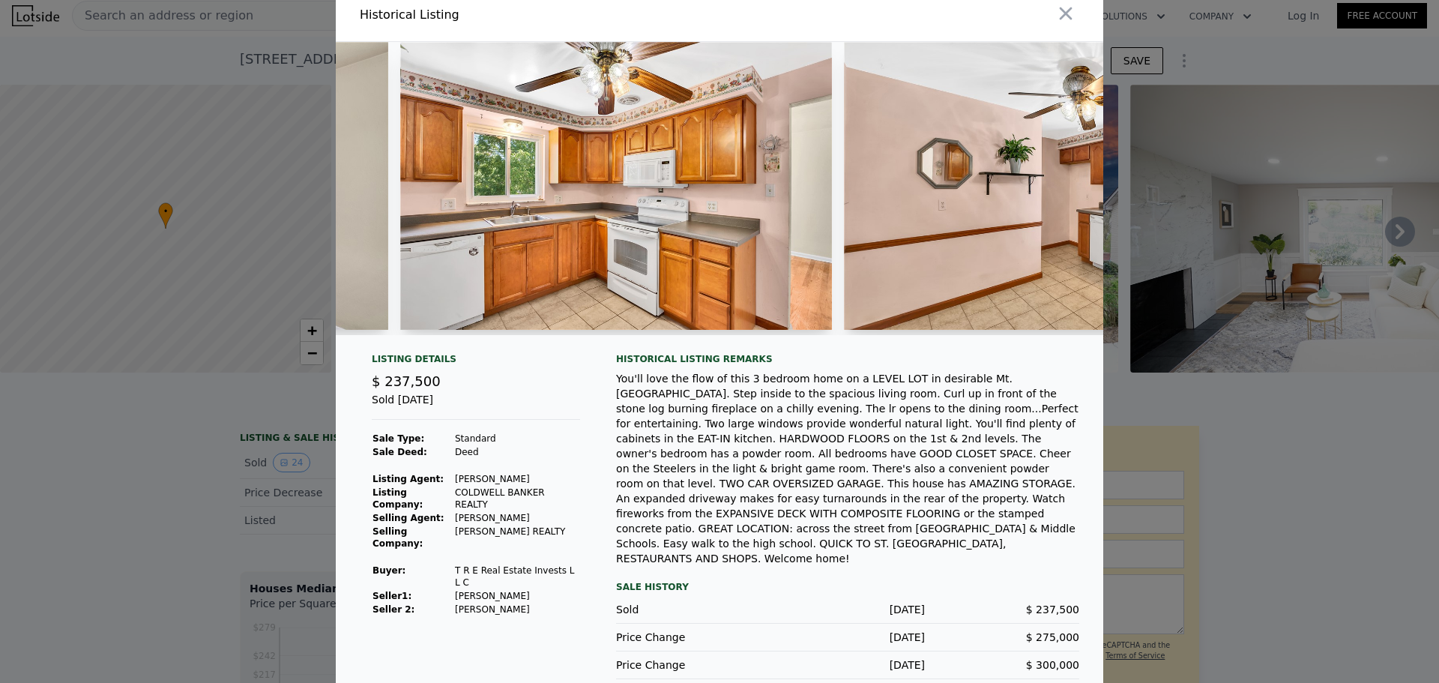 The image size is (1439, 683). I want to click on strong: Sale Deed:, so click(400, 452).